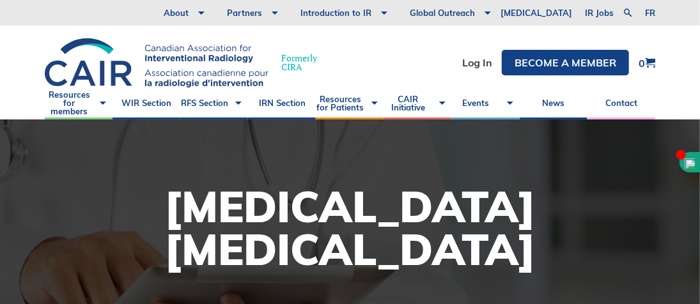  What do you see at coordinates (477, 63) in the screenshot?
I see `a: Log In` at bounding box center [477, 63].